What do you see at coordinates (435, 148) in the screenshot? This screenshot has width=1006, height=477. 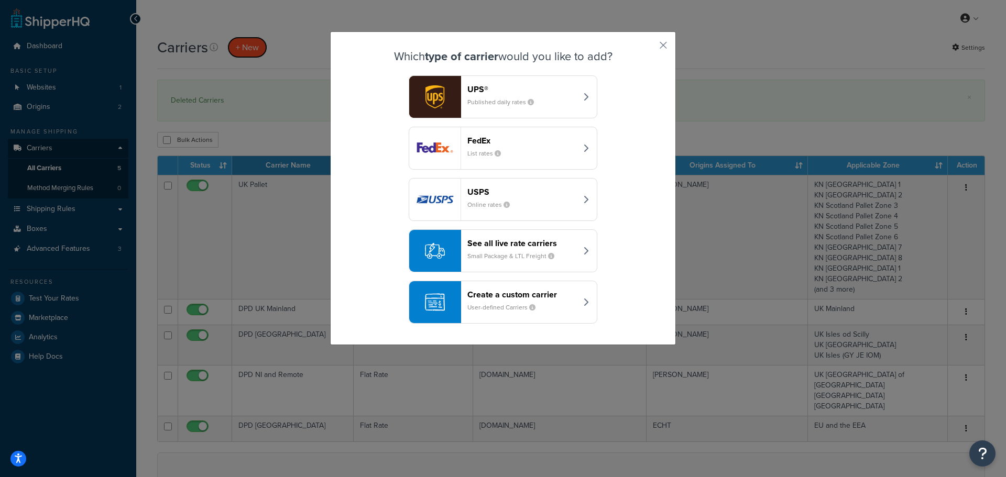 I see `img: fedEx logo` at bounding box center [435, 148].